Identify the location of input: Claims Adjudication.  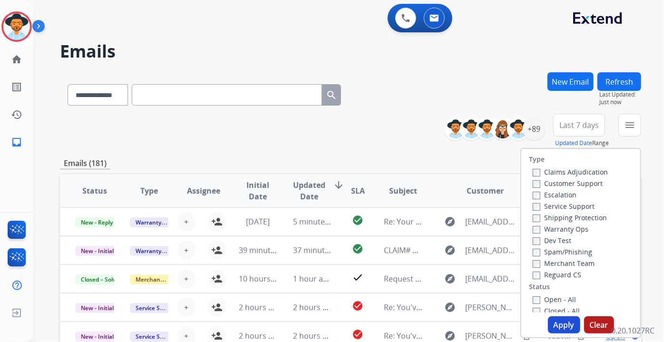
(536, 173).